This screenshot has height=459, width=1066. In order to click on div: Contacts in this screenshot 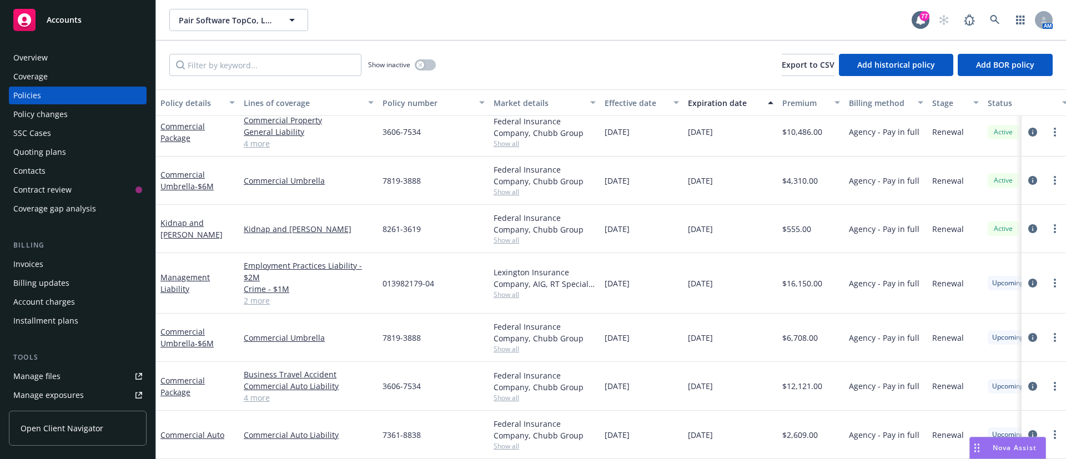, I will do `click(29, 171)`.